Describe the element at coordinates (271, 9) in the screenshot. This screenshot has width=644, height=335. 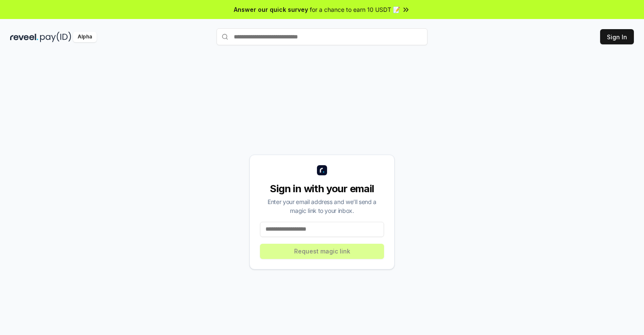
I see `span: Answer our quick survey` at that location.